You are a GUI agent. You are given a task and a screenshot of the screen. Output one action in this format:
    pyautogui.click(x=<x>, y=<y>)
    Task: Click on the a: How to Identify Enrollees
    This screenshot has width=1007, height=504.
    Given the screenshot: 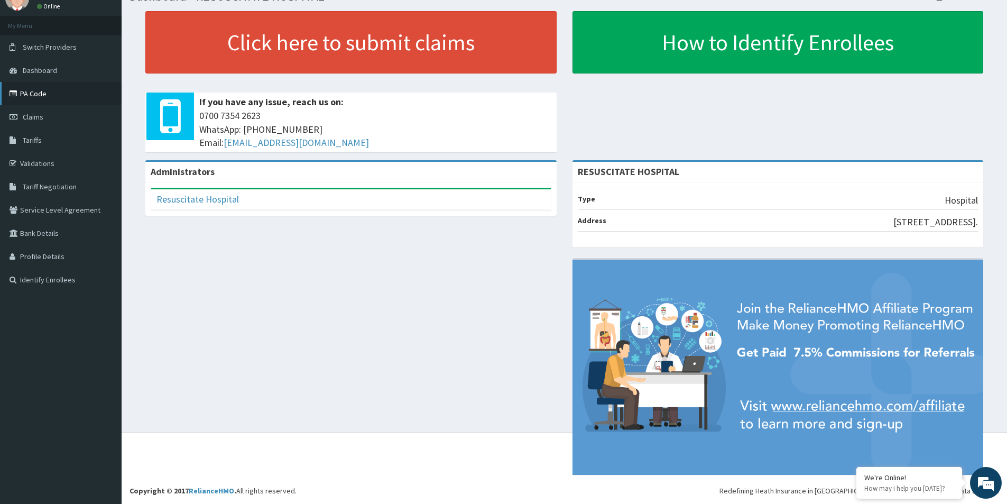 What is the action you would take?
    pyautogui.click(x=778, y=42)
    